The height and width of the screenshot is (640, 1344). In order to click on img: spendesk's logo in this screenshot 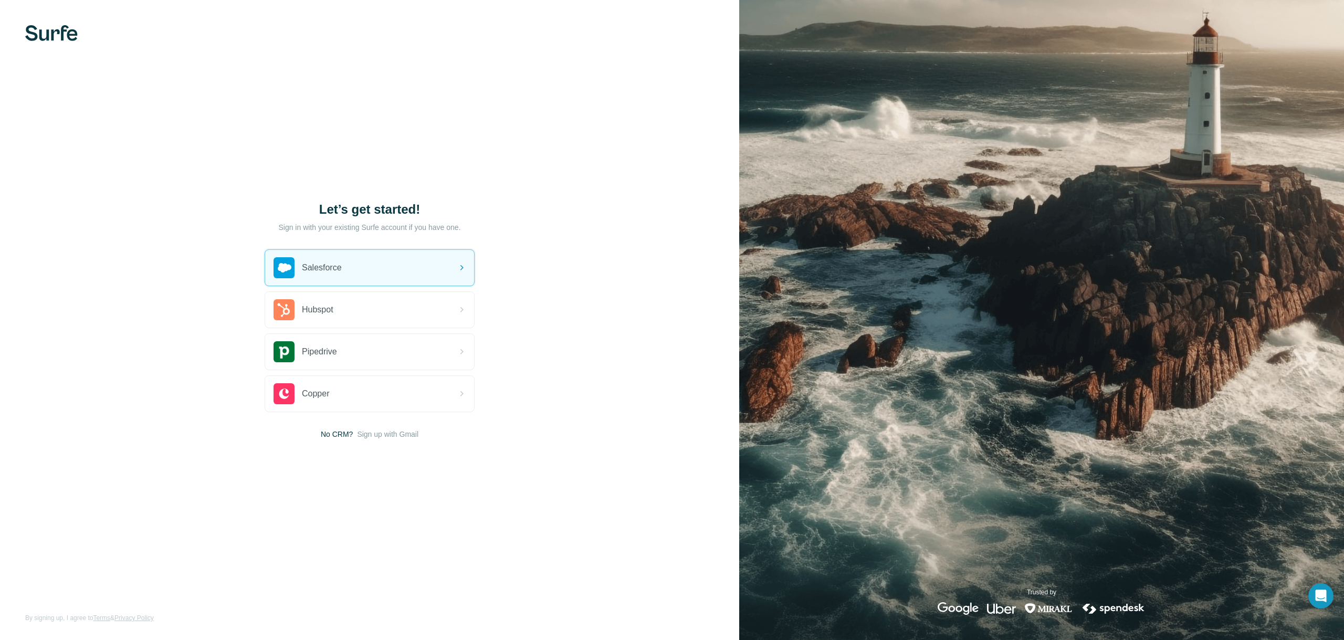, I will do `click(1114, 609)`.